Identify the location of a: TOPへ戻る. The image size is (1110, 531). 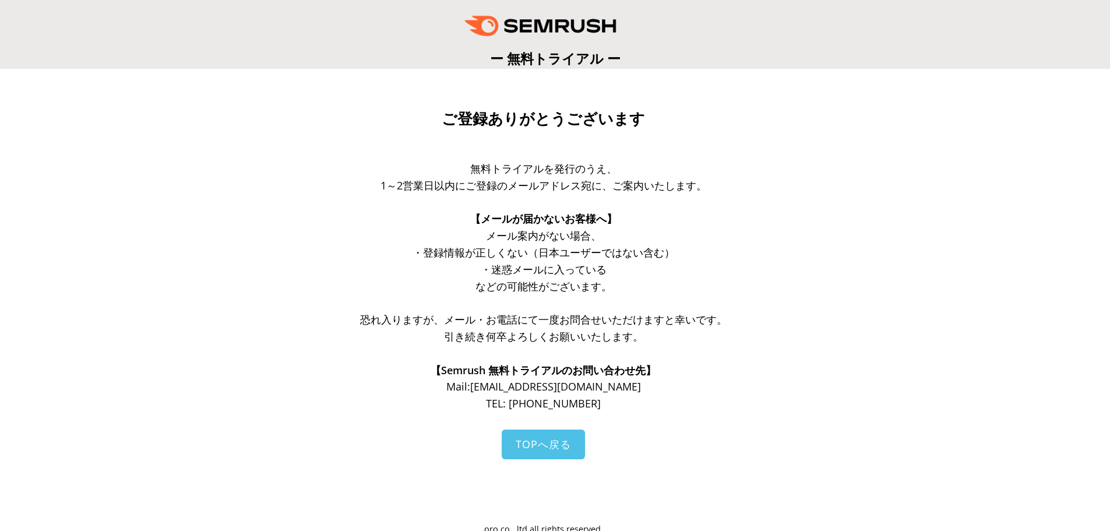
(543, 444).